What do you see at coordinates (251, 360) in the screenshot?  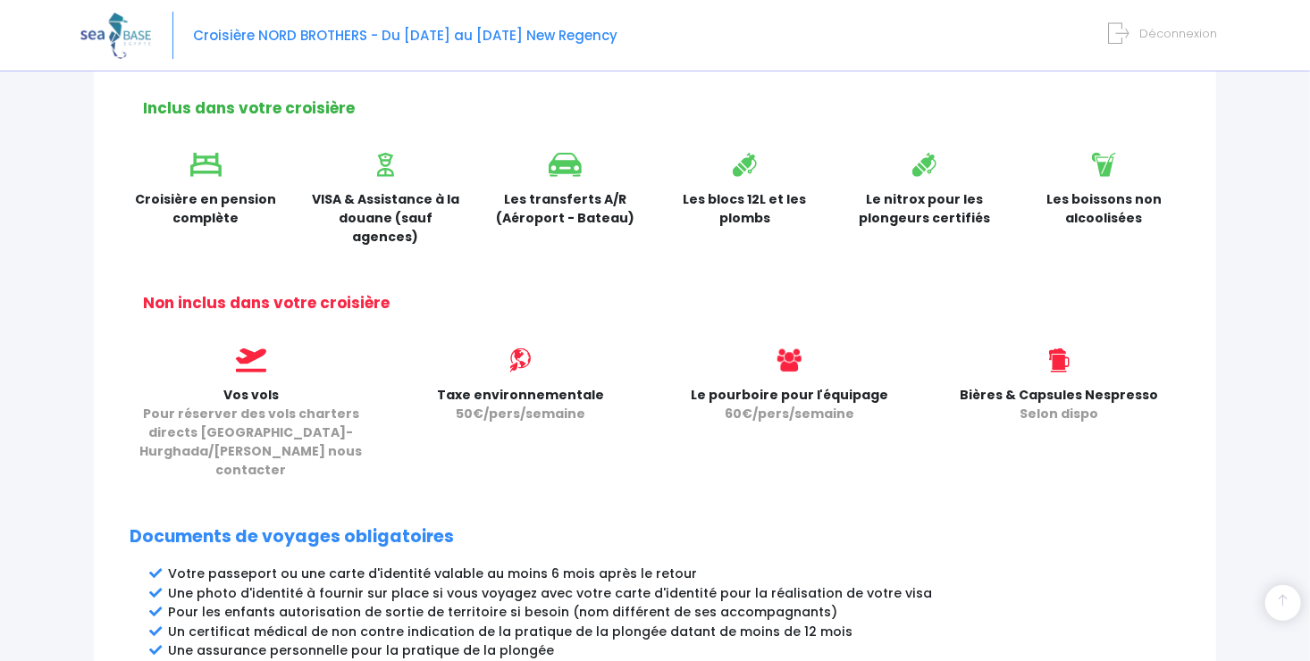 I see `img: icon_vols.svg` at bounding box center [251, 360].